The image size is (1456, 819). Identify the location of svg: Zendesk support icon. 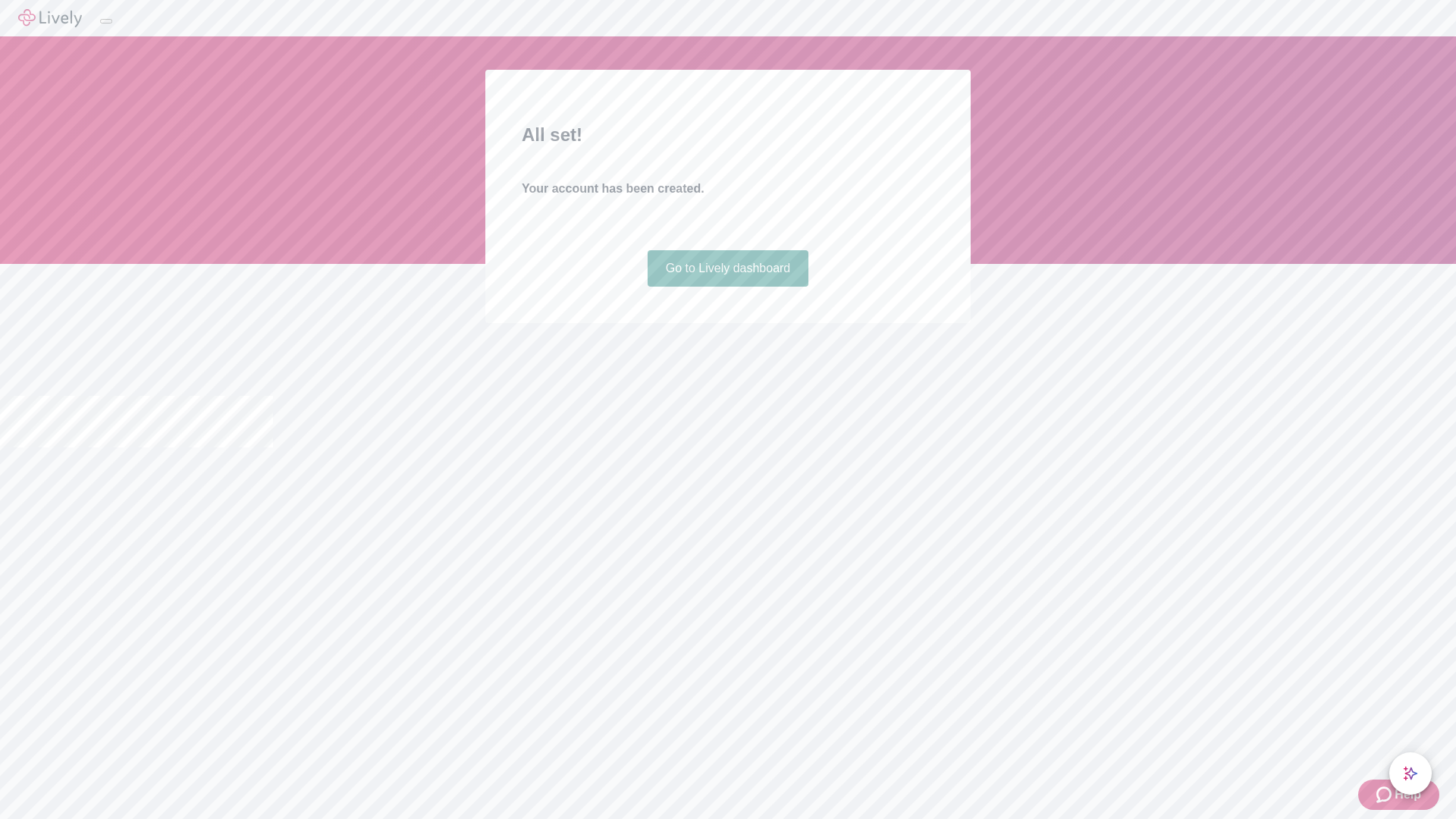
(1386, 794).